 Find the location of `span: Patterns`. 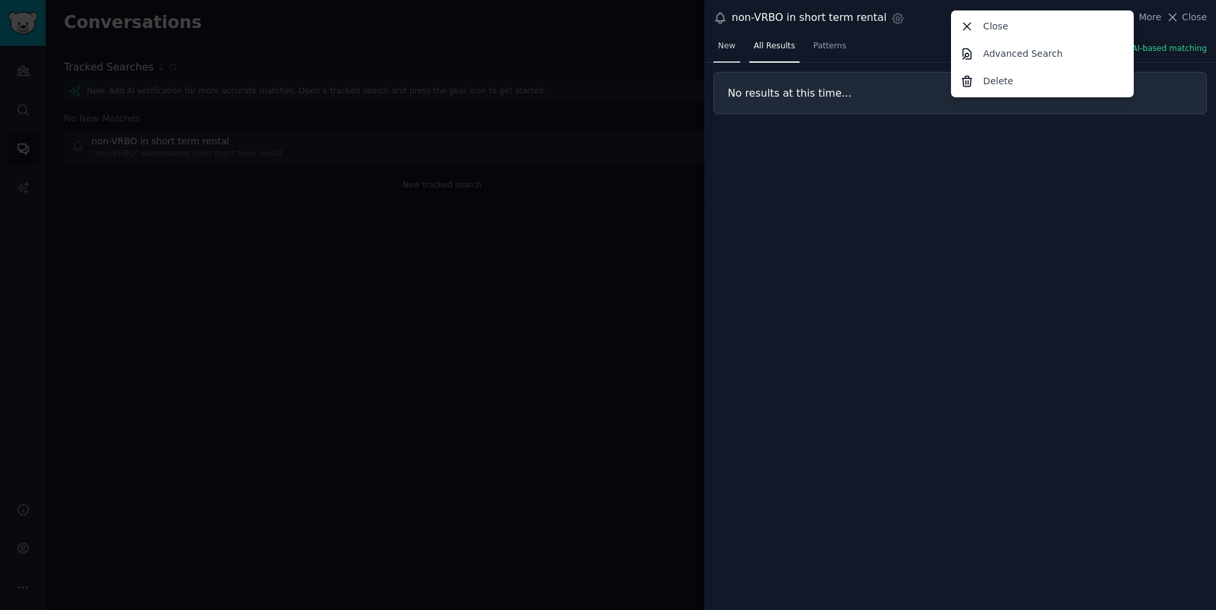

span: Patterns is located at coordinates (830, 46).